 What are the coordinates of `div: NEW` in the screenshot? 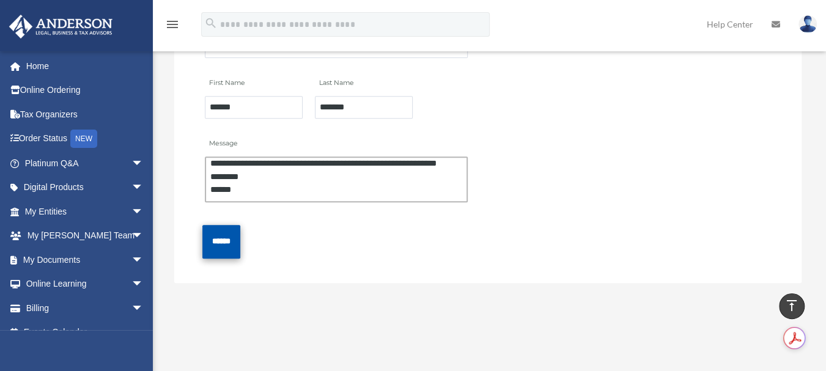 It's located at (84, 139).